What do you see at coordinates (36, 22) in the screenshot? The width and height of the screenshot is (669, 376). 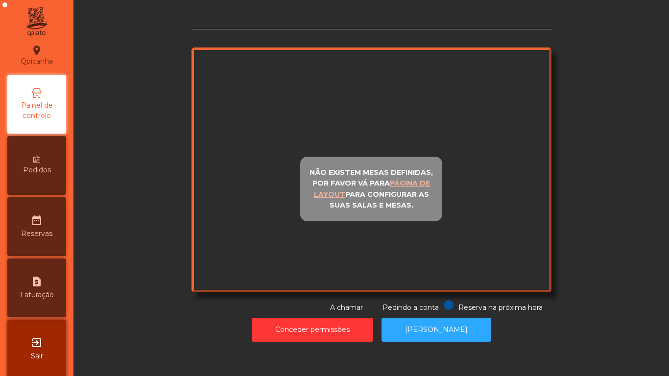 I see `img: qpiato` at bounding box center [36, 22].